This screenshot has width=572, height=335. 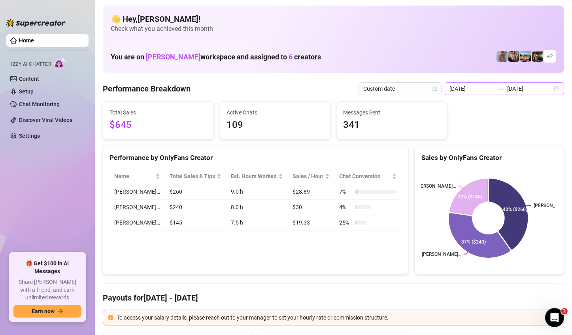 What do you see at coordinates (502, 56) in the screenshot?
I see `img: Joey` at bounding box center [502, 56].